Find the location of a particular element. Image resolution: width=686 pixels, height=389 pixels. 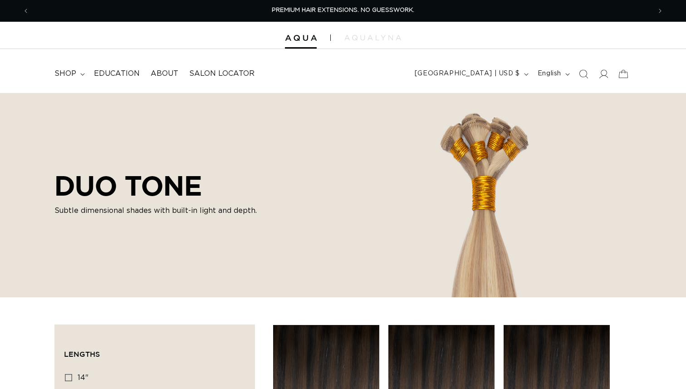

h2: DUO TONE is located at coordinates (156, 185).